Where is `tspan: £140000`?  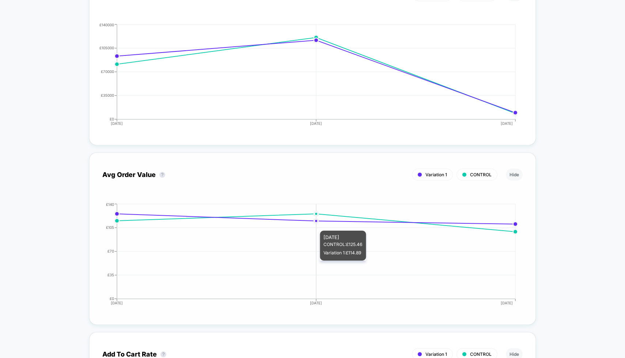
tspan: £140000 is located at coordinates (107, 24).